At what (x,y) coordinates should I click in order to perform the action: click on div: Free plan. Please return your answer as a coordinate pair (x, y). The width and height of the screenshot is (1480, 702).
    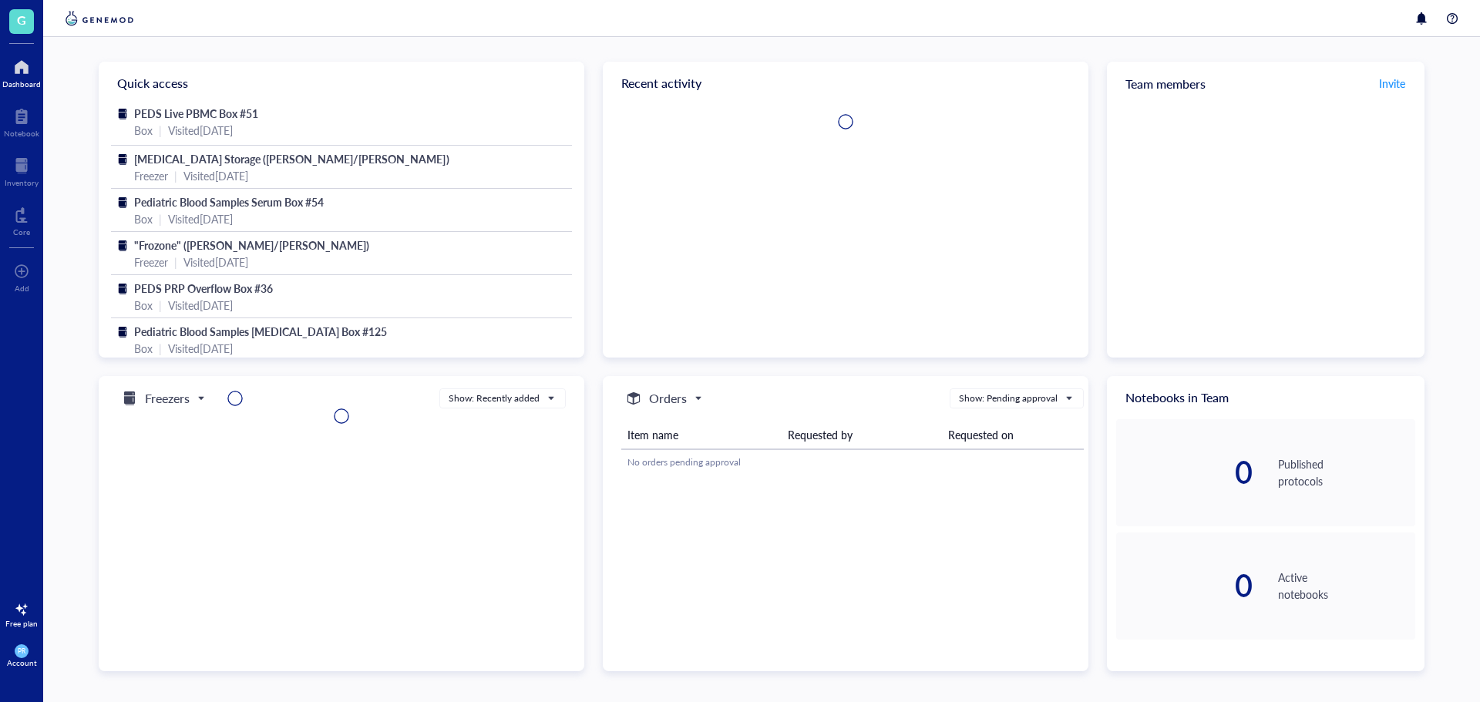
    Looking at the image, I should click on (22, 624).